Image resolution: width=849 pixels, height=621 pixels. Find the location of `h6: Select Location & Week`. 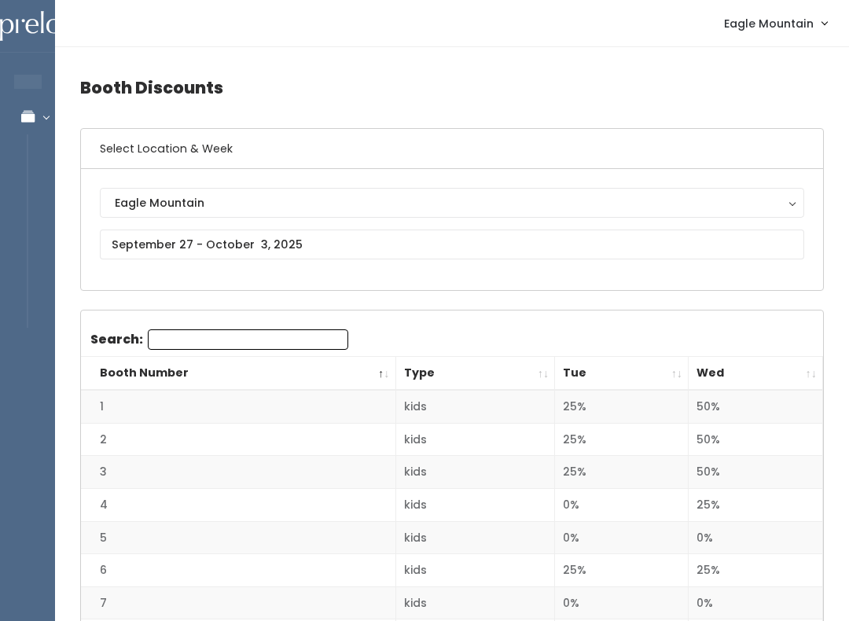

h6: Select Location & Week is located at coordinates (452, 149).